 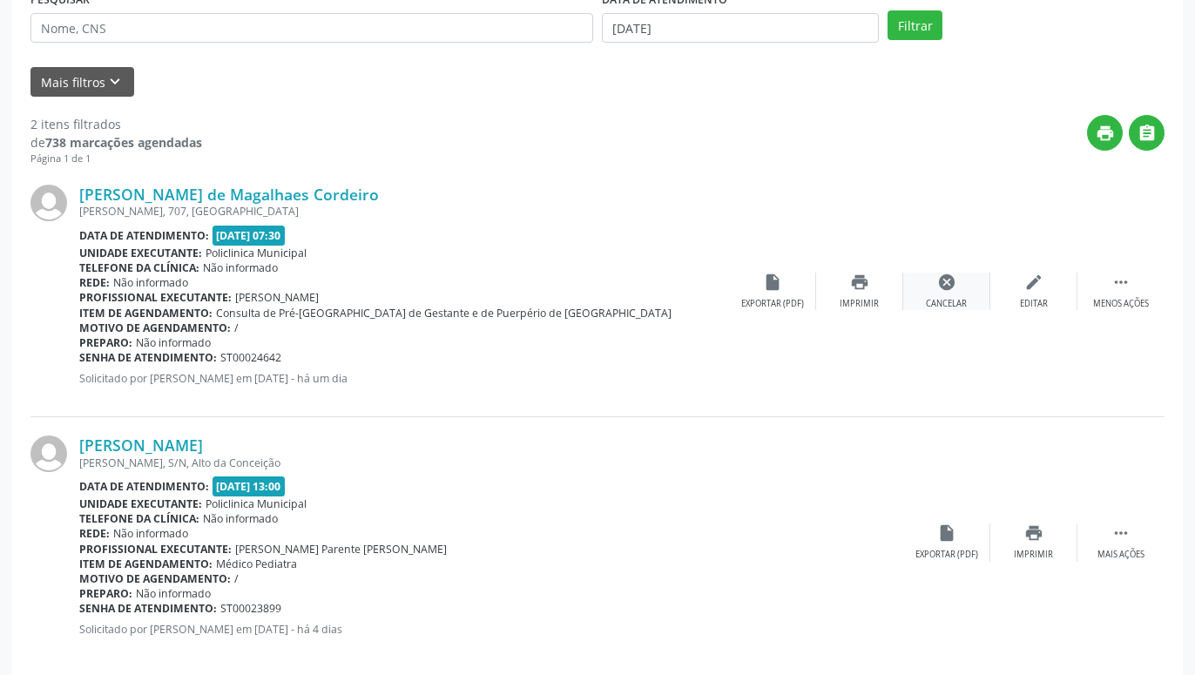 I want to click on div: de, so click(x=116, y=142).